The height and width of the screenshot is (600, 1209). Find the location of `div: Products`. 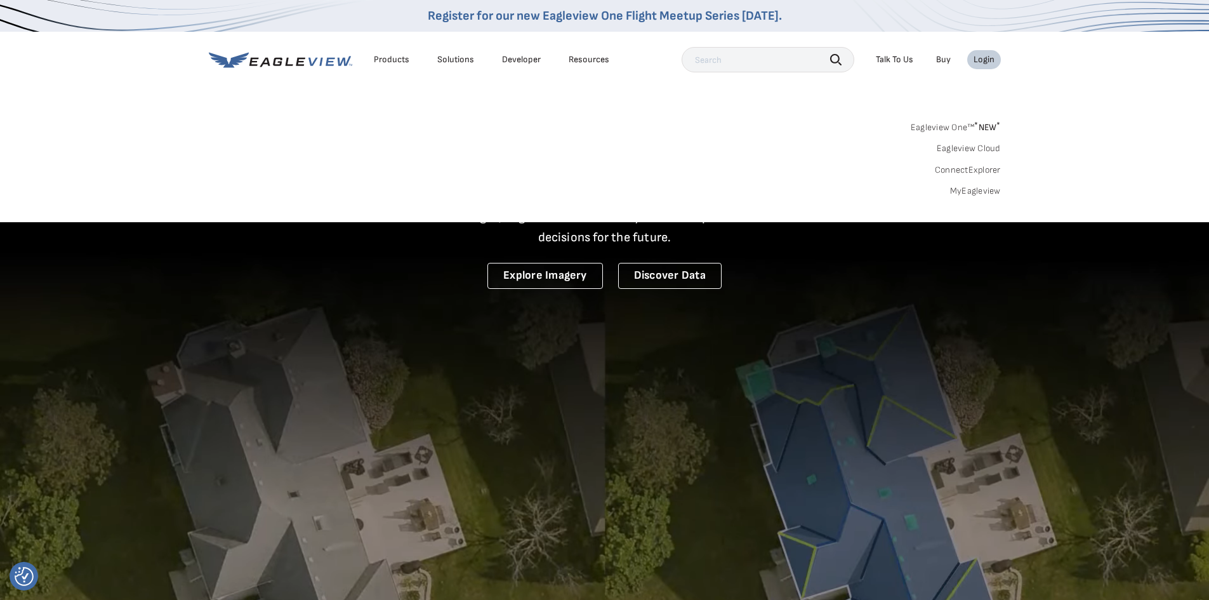

div: Products is located at coordinates (392, 60).